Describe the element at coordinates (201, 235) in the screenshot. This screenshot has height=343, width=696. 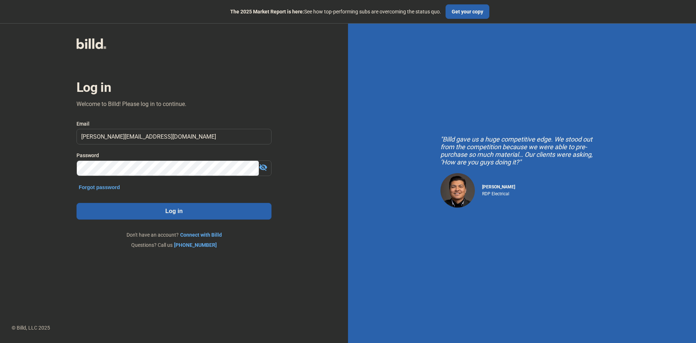
I see `a: Connect with Billd` at that location.